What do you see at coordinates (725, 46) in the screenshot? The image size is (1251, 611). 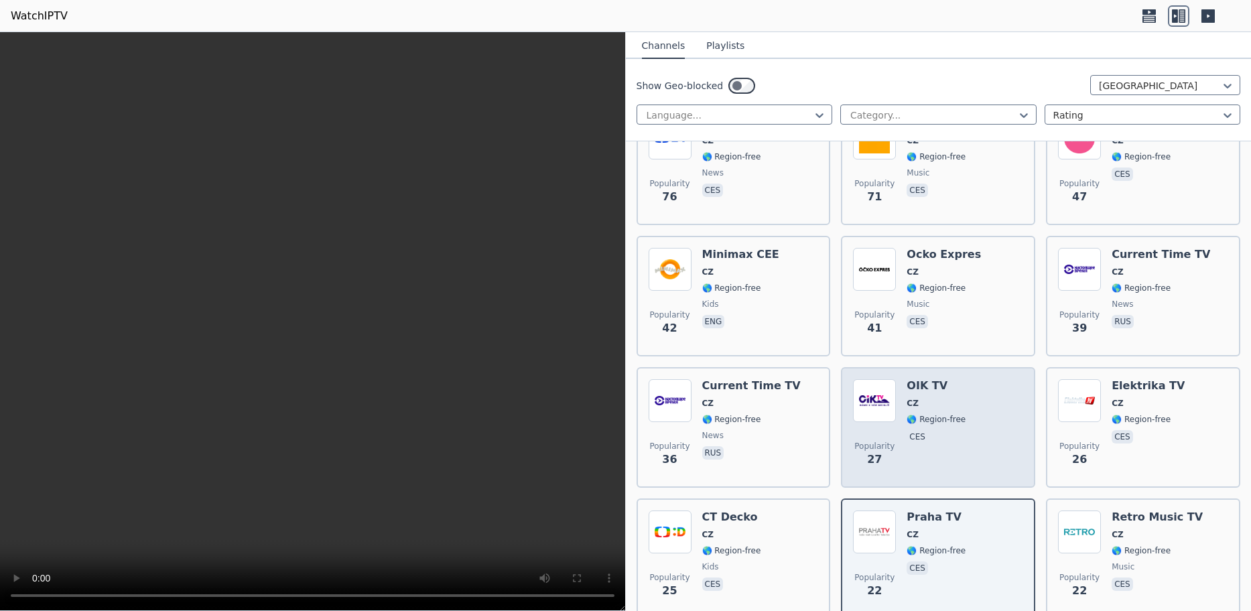 I see `button: Playlists` at bounding box center [725, 46].